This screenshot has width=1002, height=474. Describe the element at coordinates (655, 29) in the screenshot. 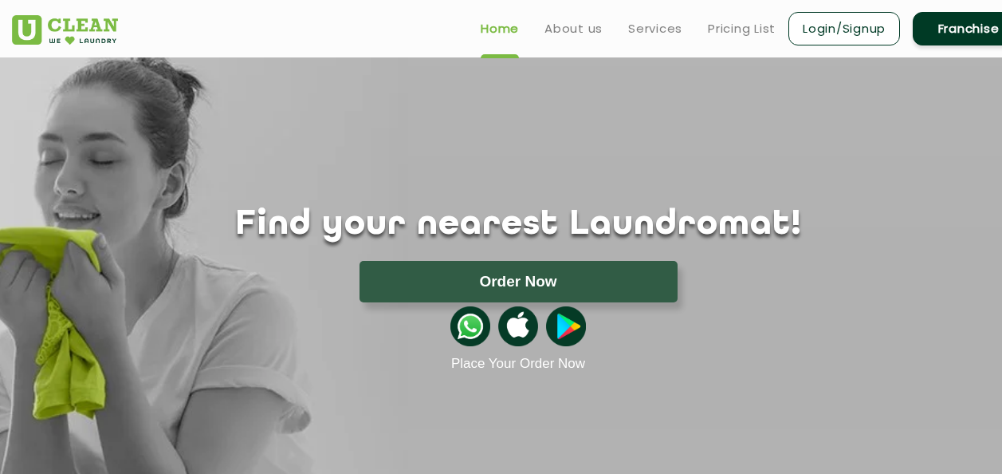

I see `a: Services` at that location.